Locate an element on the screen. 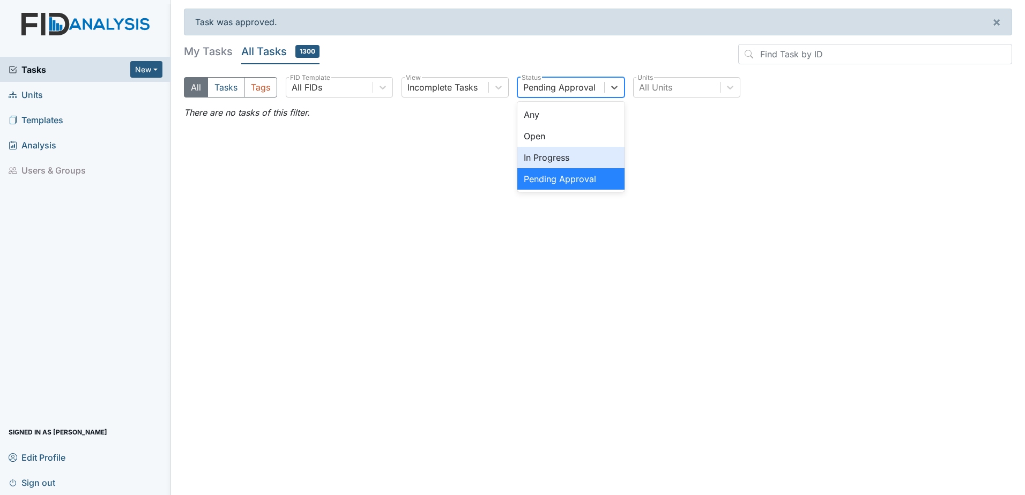  h5: All Tasks is located at coordinates (280, 51).